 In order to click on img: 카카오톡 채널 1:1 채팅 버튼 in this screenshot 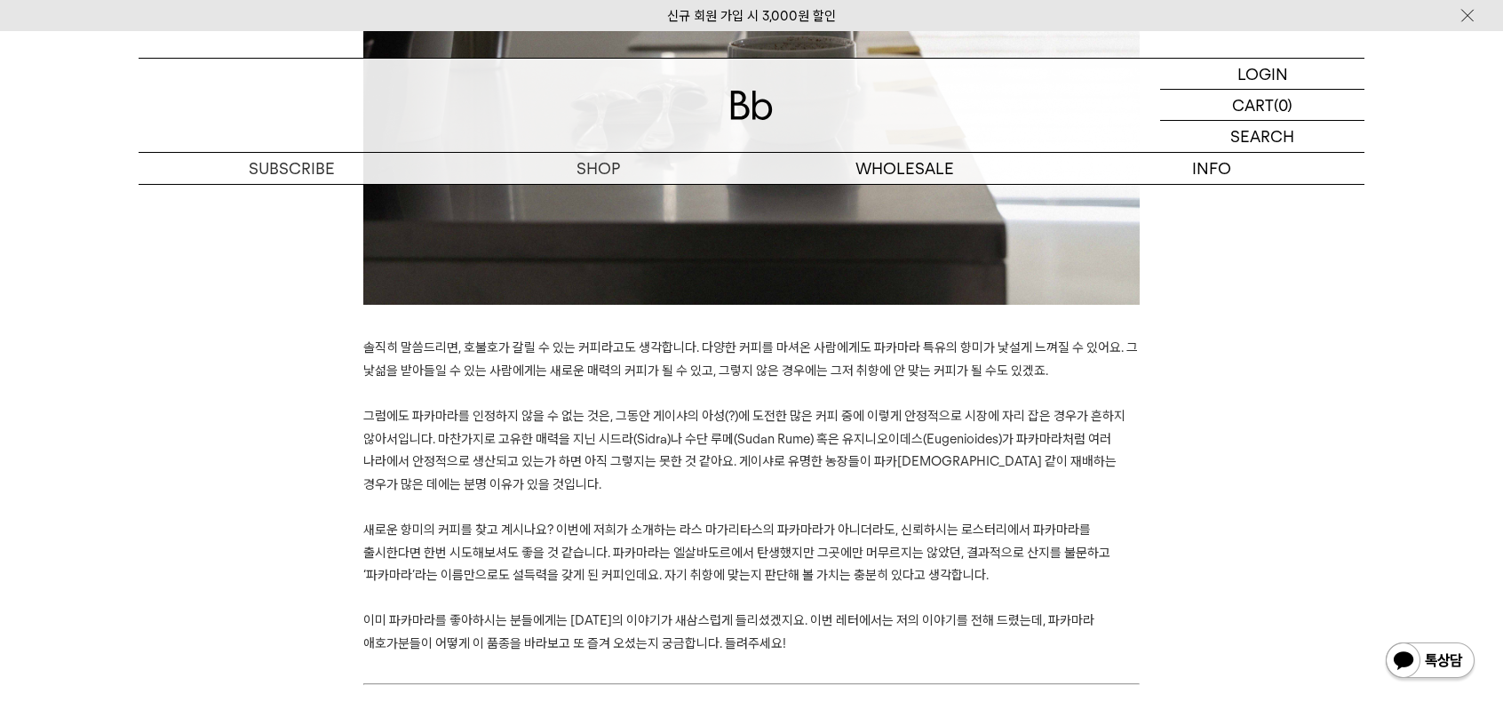, I will do `click(1430, 662)`.